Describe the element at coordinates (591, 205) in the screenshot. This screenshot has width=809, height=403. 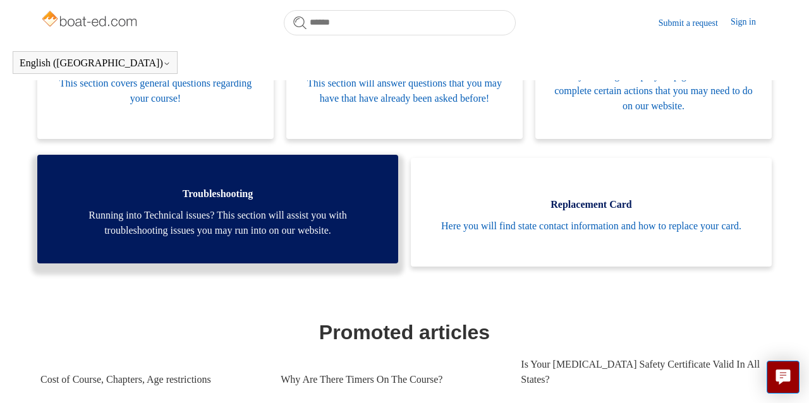
I see `span: Replacement Card` at that location.